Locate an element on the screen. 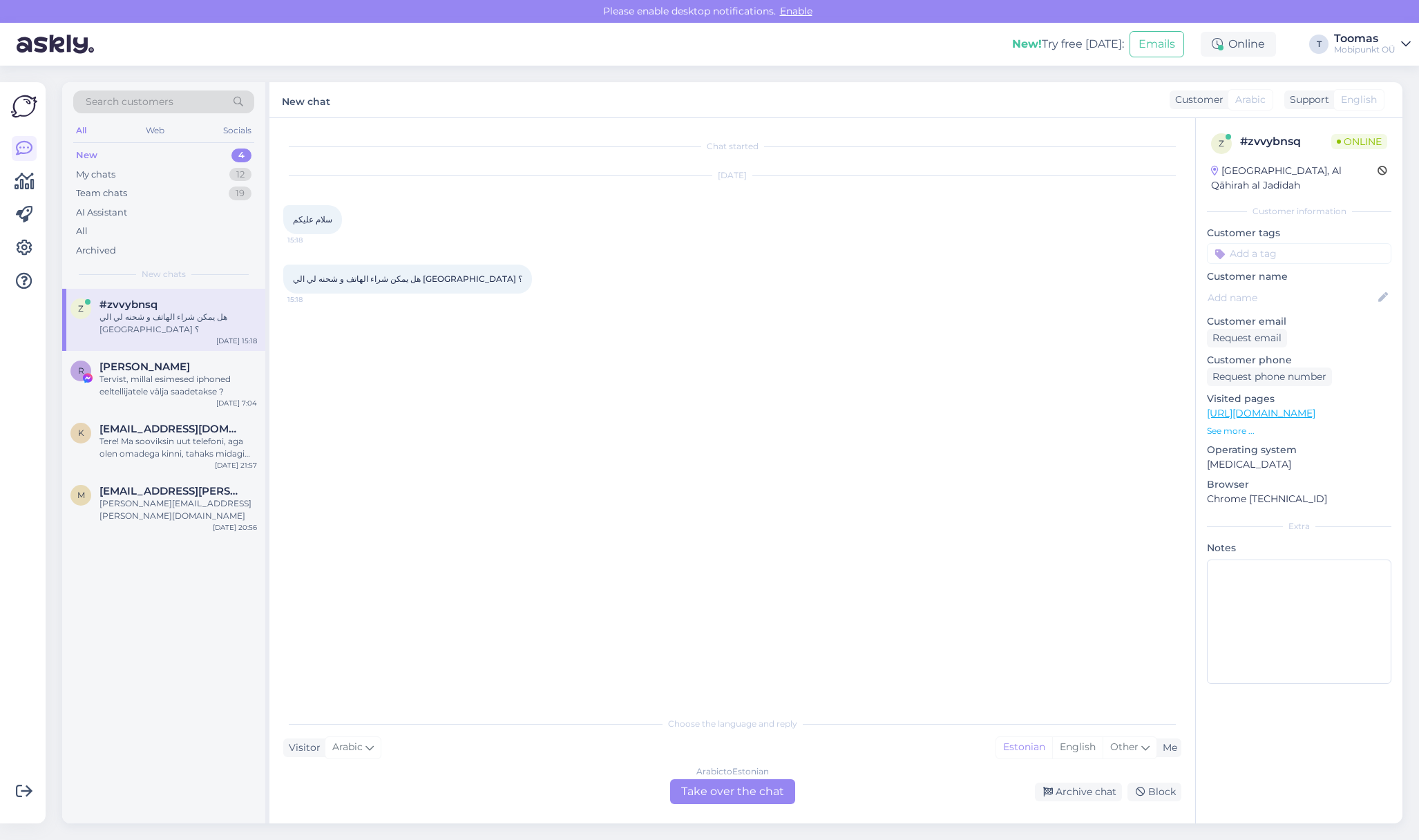  div: Block is located at coordinates (1155, 792).